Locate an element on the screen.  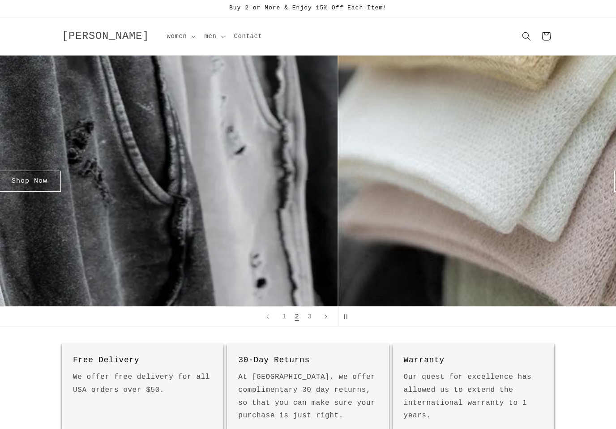
span: men is located at coordinates (210, 36).